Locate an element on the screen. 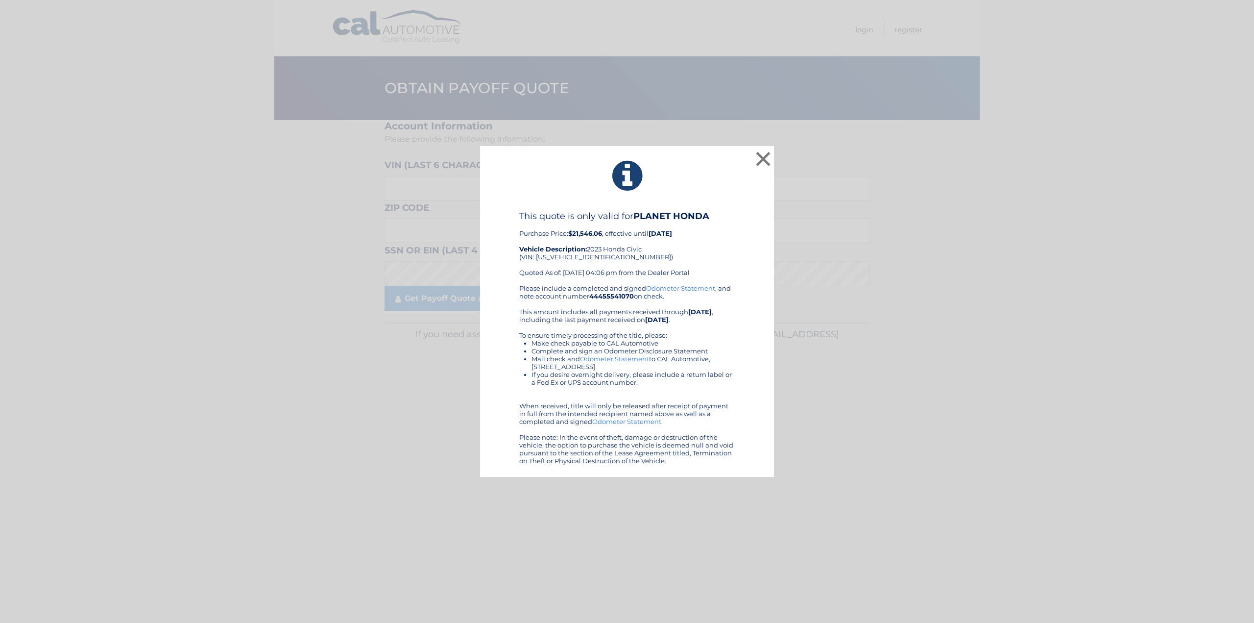  li: If you desire overnight delivery, please include a return label or a Fed Ex or UPS account number. is located at coordinates (633, 378).